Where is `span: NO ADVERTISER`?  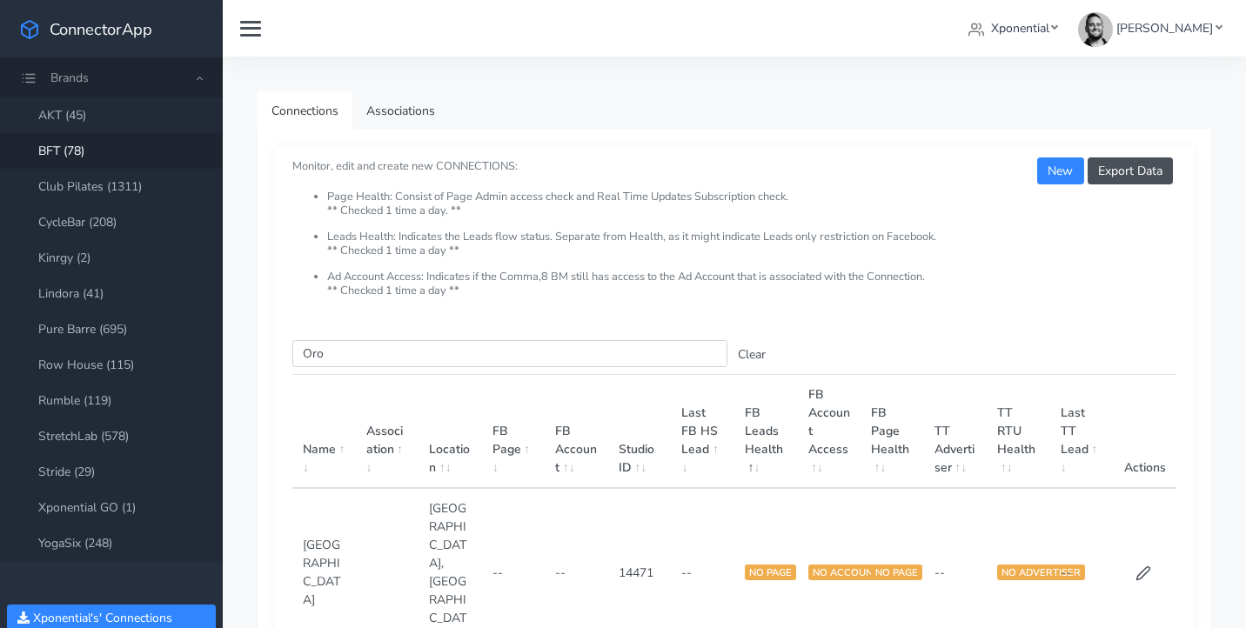 span: NO ADVERTISER is located at coordinates (1041, 573).